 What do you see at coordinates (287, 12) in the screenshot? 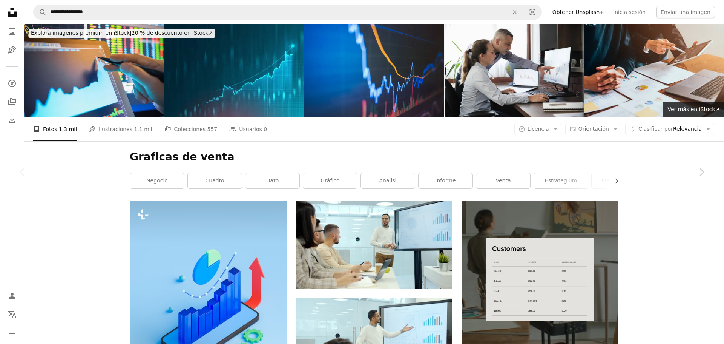
I see `form: Encuentra imágenes en todo el sitio` at bounding box center [287, 12].